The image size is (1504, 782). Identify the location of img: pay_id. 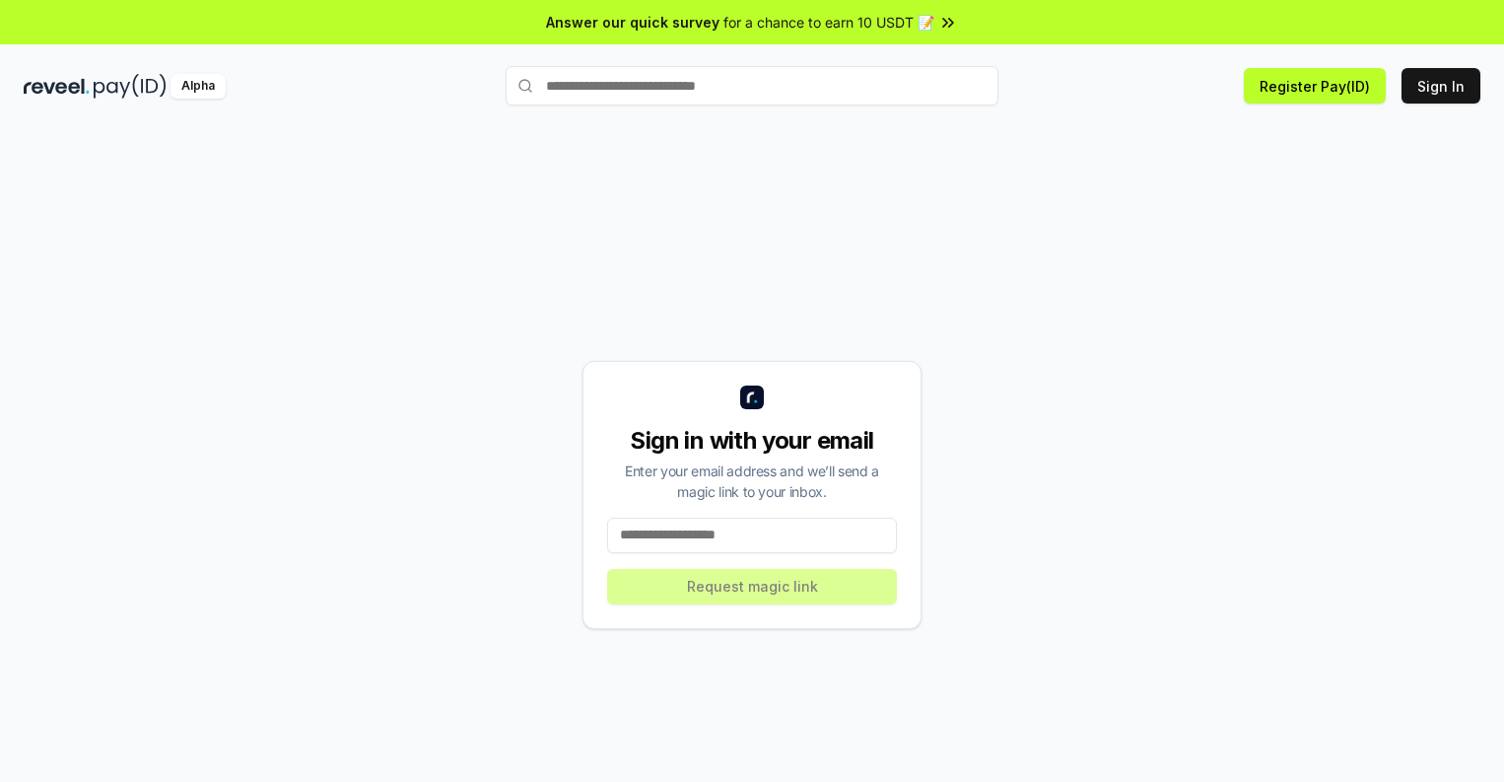
(130, 86).